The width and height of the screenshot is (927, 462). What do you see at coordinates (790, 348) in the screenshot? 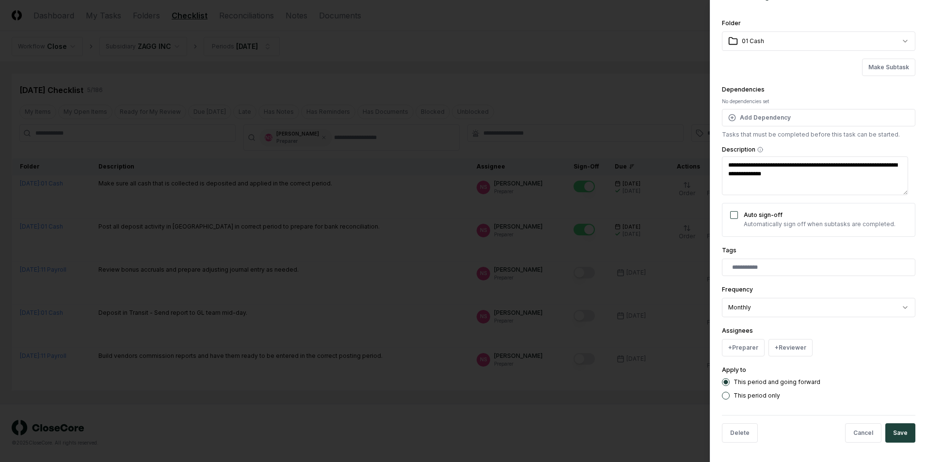
I see `button: +Reviewer` at bounding box center [790, 348].